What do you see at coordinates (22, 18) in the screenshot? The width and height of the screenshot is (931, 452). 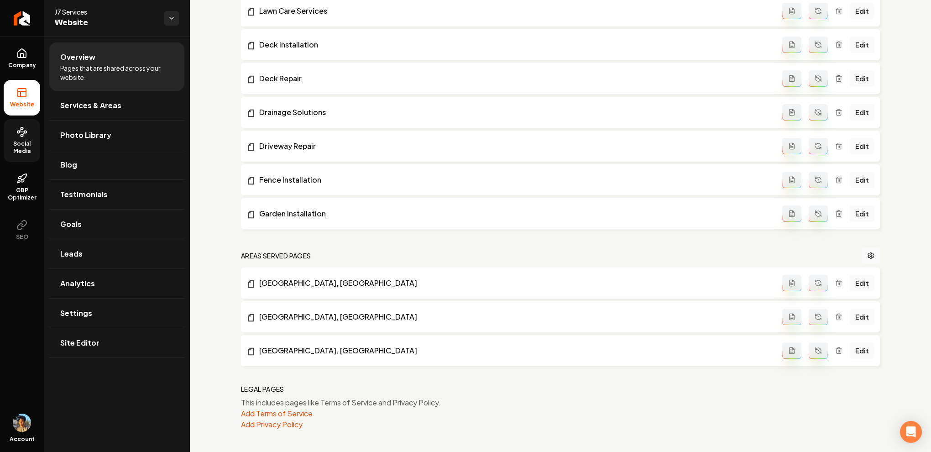 I see `img: Rebolt Logo` at bounding box center [22, 18].